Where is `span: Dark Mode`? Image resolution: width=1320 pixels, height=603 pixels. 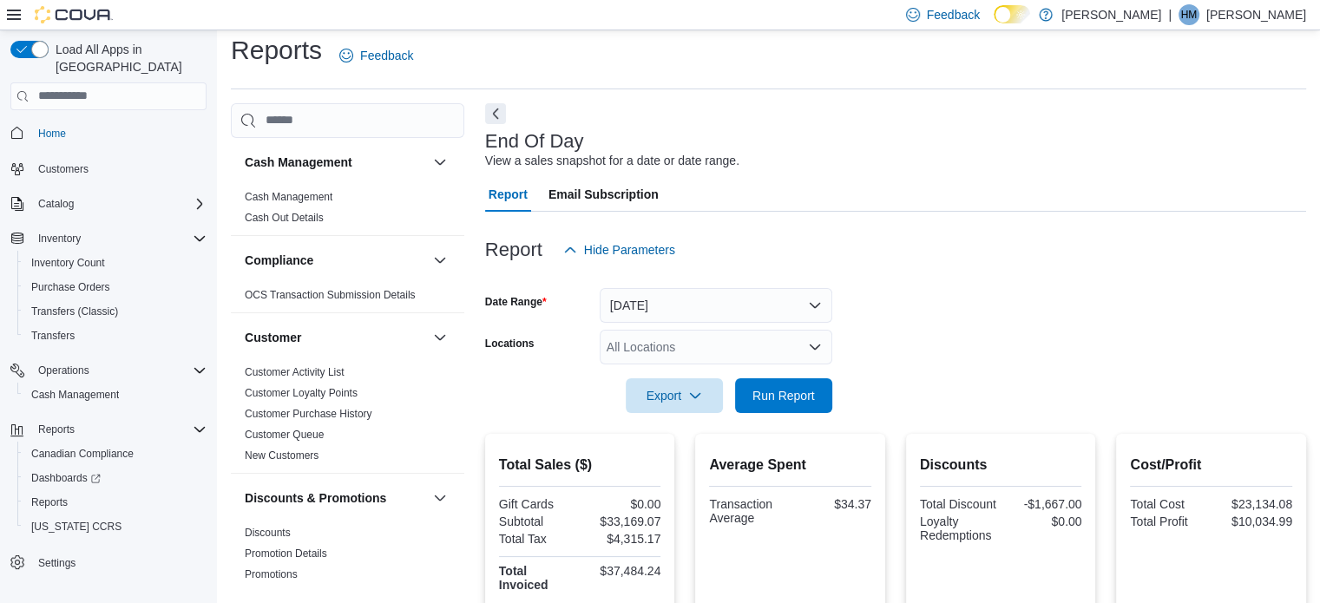 span: Dark Mode is located at coordinates (993, 23).